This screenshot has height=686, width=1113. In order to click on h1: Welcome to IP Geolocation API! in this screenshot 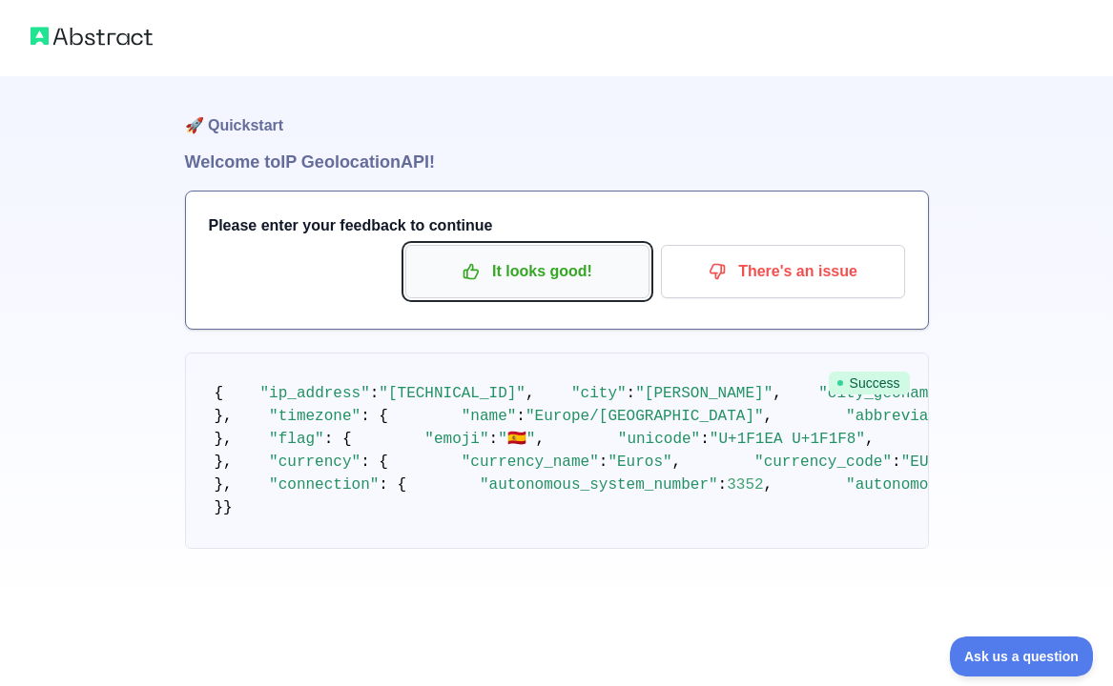, I will do `click(557, 162)`.